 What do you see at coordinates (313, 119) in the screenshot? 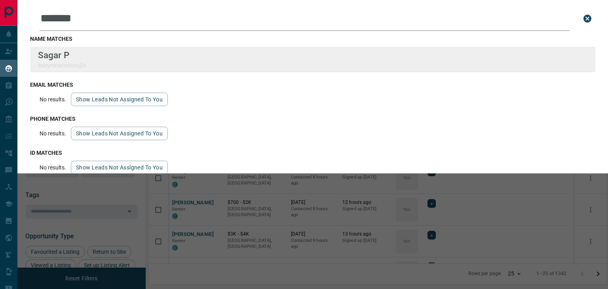
I see `h3: phone matches` at bounding box center [313, 119].